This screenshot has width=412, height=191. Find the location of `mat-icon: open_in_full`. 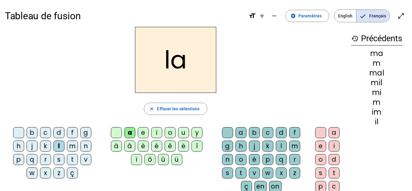

mat-icon: open_in_full is located at coordinates (401, 16).